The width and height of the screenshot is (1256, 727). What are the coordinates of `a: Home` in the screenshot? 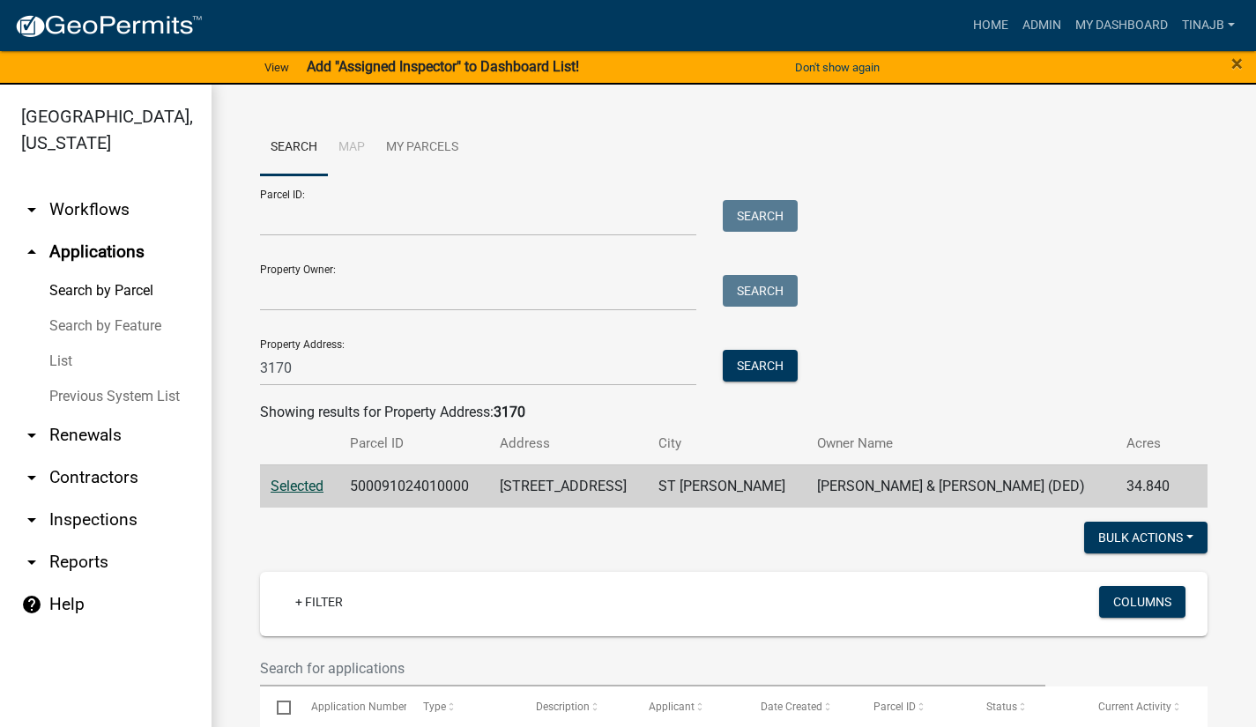 It's located at (990, 26).